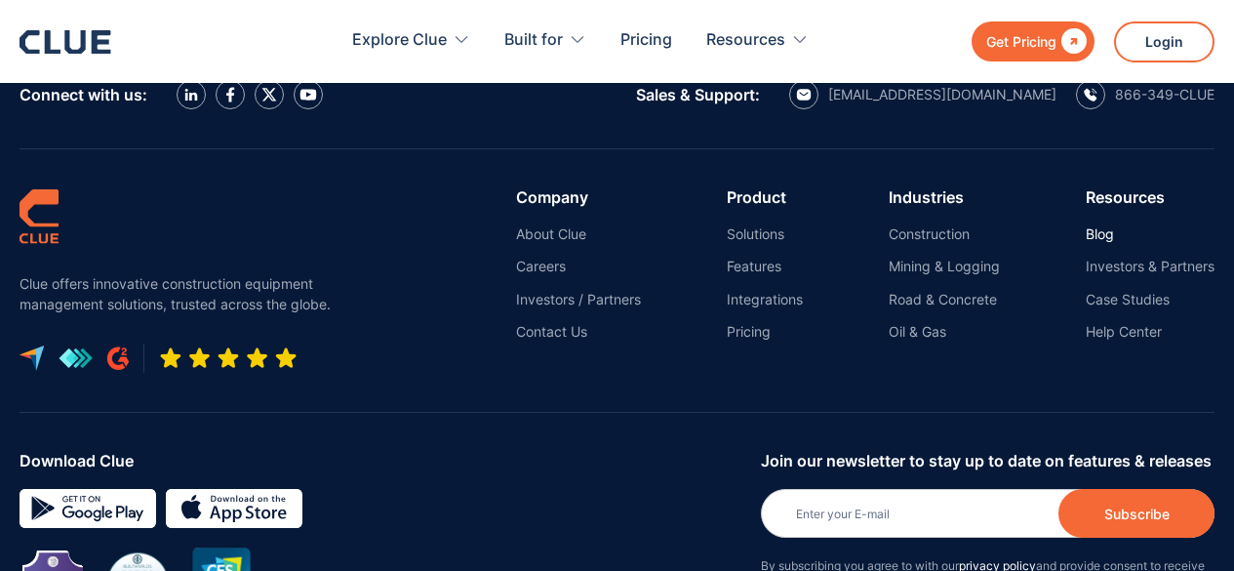 The height and width of the screenshot is (571, 1234). Describe the element at coordinates (1091, 95) in the screenshot. I see `img: calling icon` at that location.